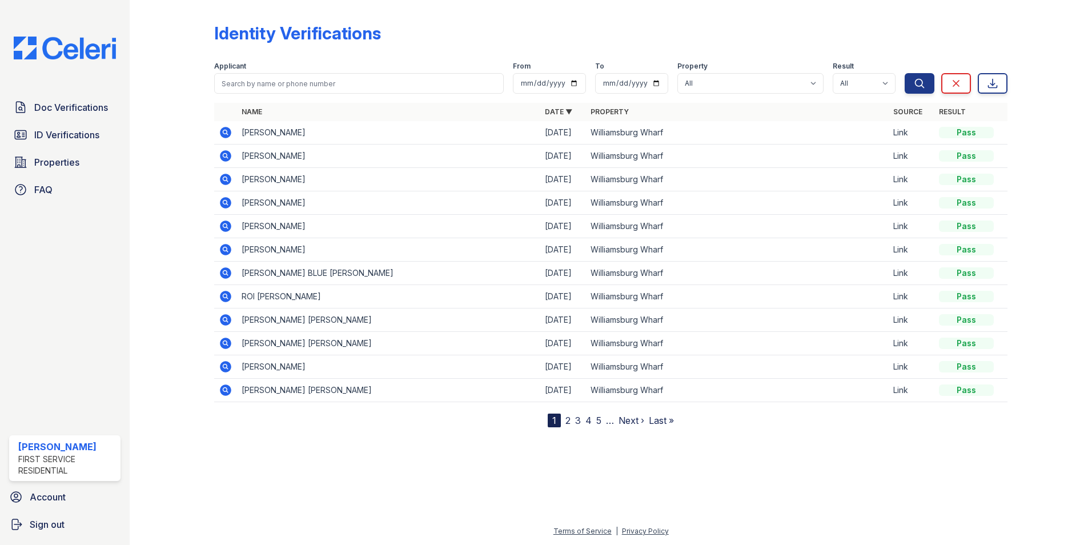  I want to click on a: Terms of Service, so click(582, 530).